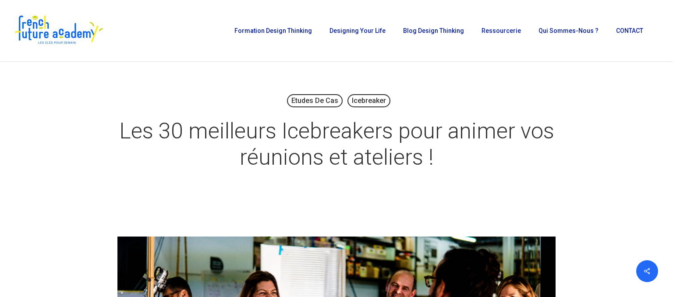 The image size is (673, 297). Describe the element at coordinates (568, 31) in the screenshot. I see `span: Qui sommes-nous ?` at that location.